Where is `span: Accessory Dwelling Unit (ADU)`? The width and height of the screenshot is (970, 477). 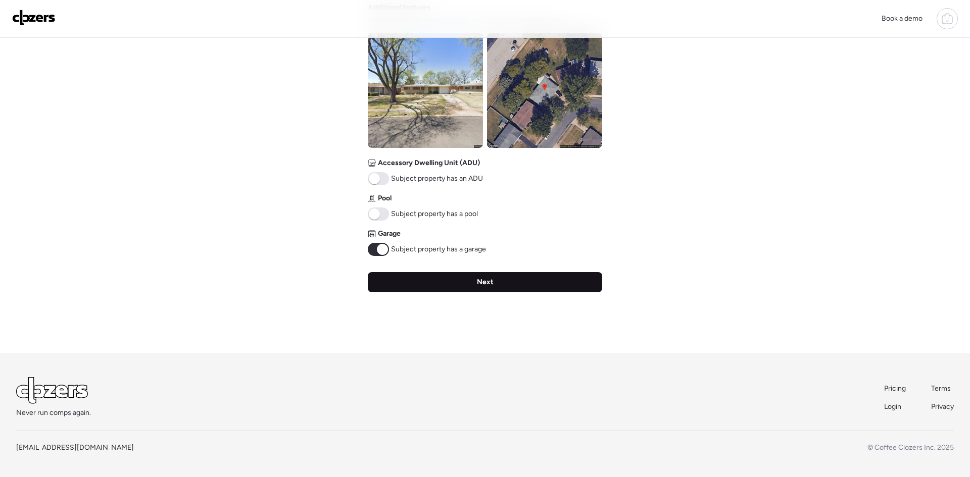 span: Accessory Dwelling Unit (ADU) is located at coordinates (429, 163).